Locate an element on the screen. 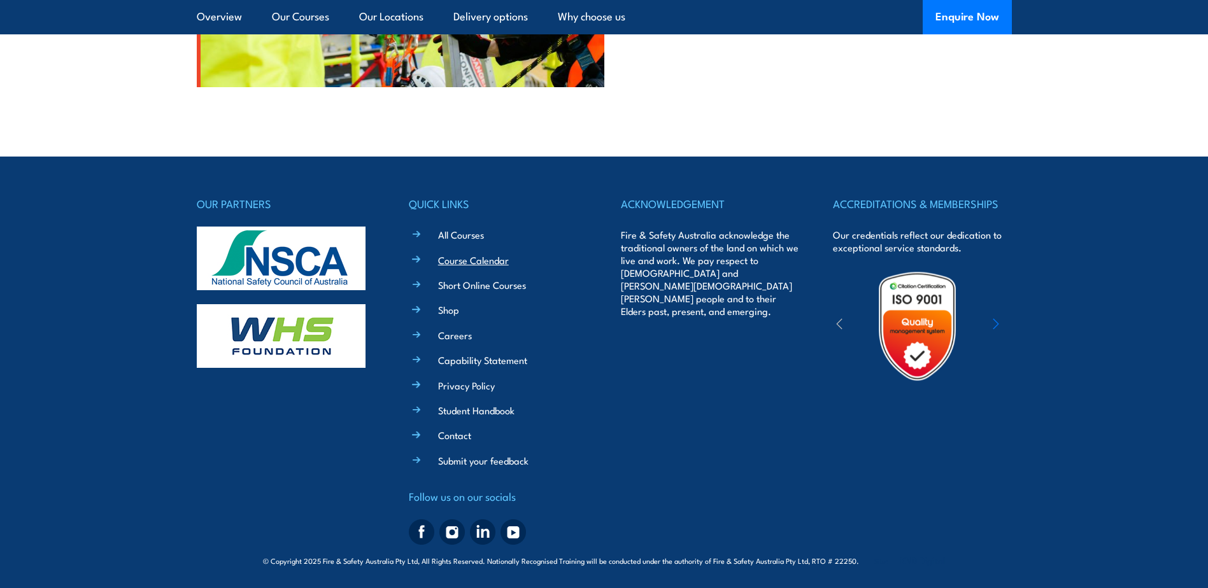 This screenshot has width=1208, height=588. p: Fire & Safety Australia acknowledge the traditional owners of the land on which we live and work.... is located at coordinates (710, 273).